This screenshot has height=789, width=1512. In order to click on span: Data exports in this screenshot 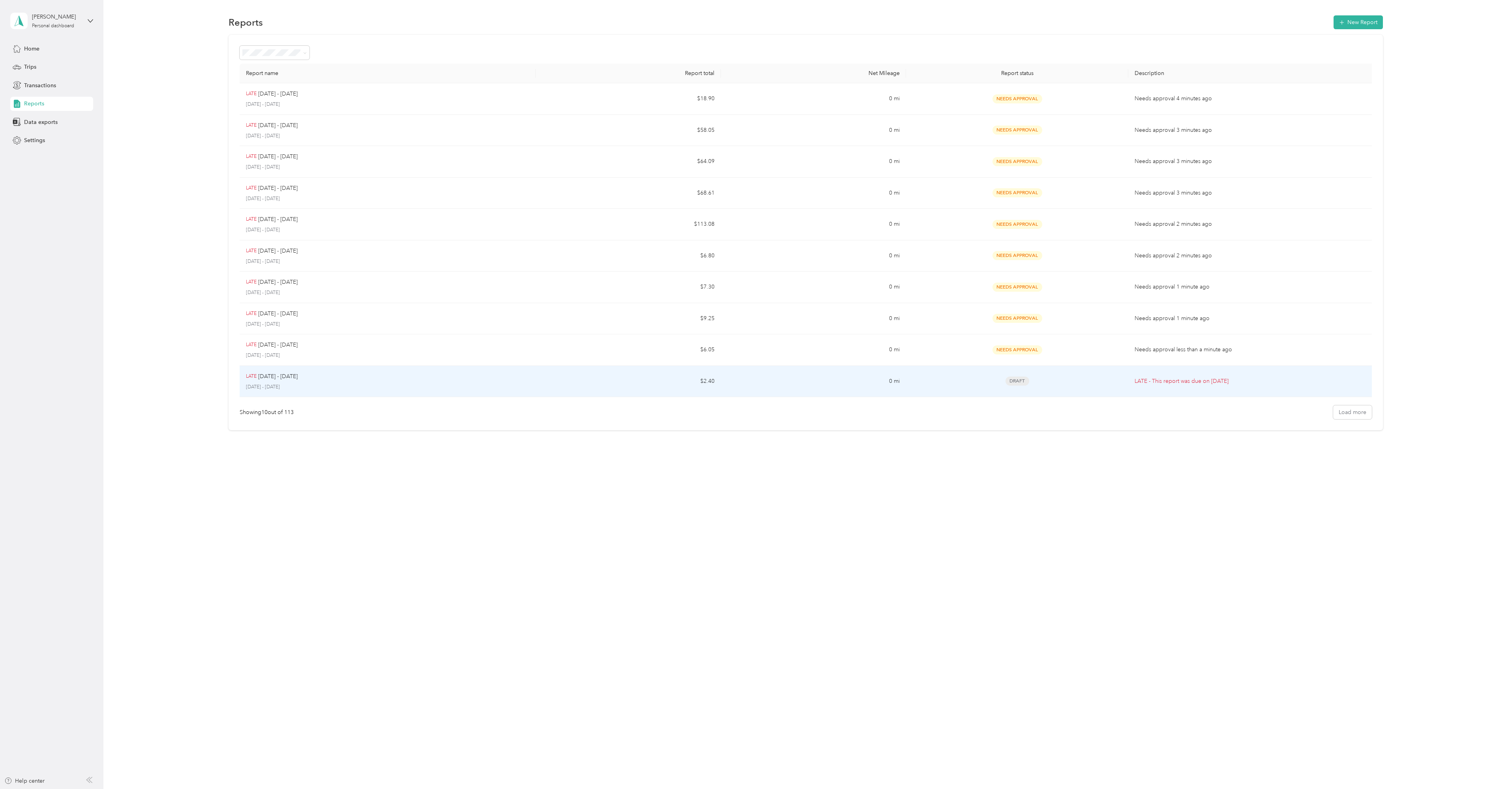, I will do `click(40, 122)`.